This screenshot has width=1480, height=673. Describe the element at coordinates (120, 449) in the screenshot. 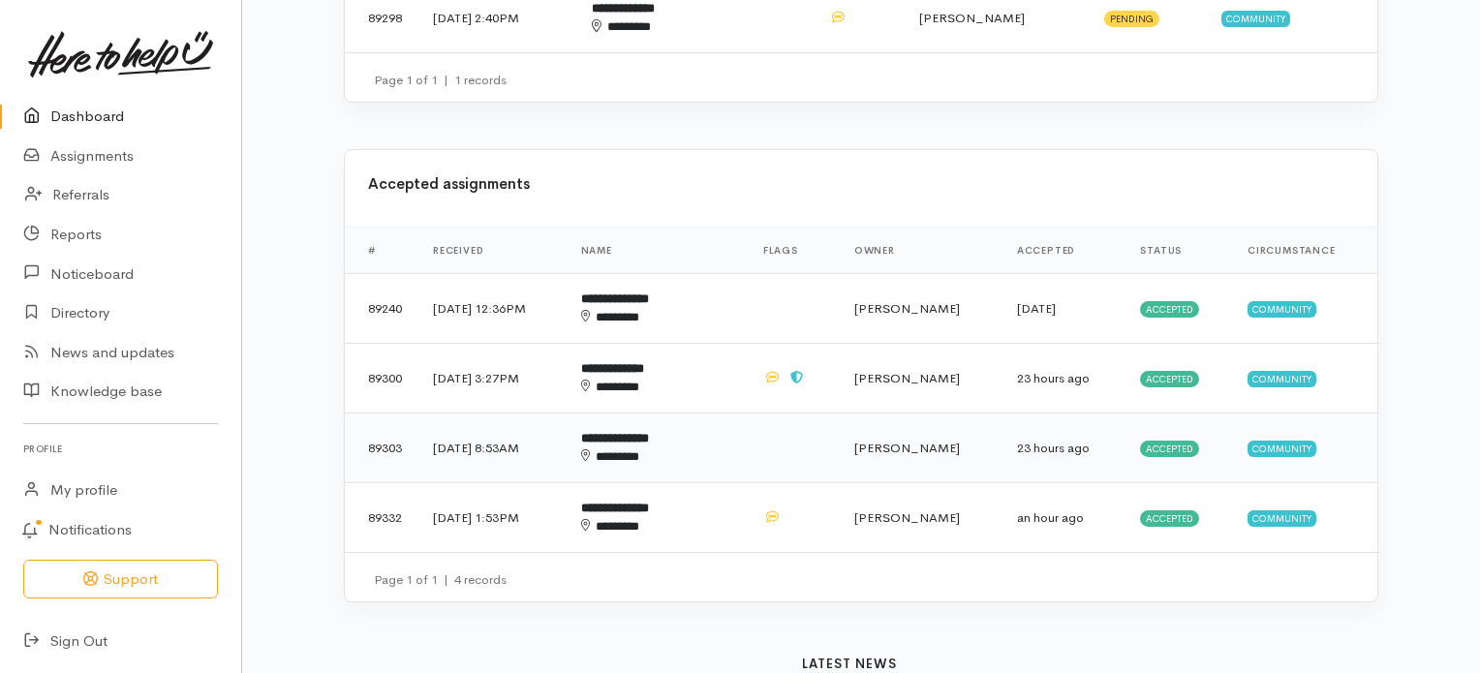

I see `h6: Profile` at that location.